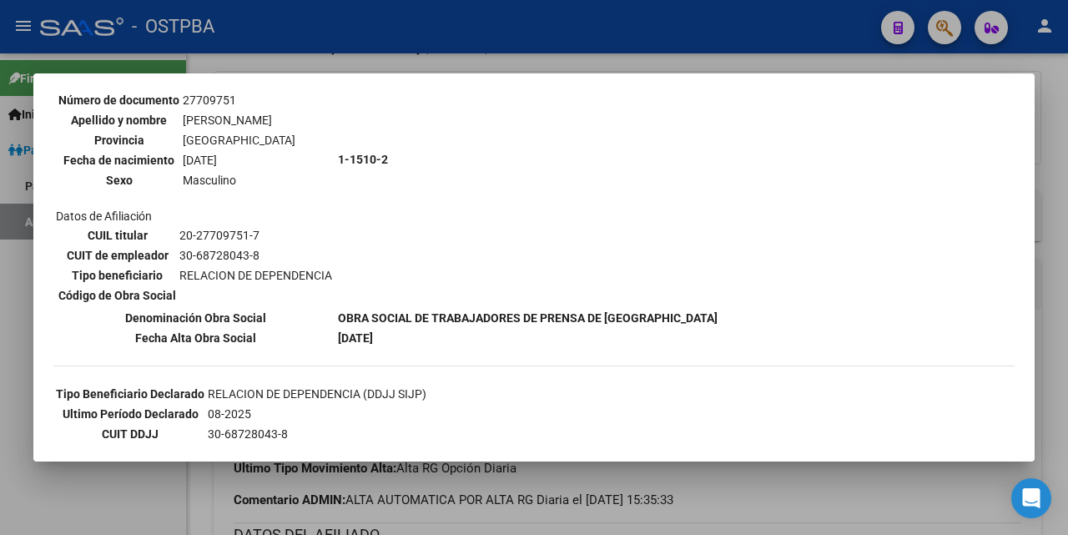  I want to click on td: RELACION DE DEPENDENCIA, so click(255, 275).